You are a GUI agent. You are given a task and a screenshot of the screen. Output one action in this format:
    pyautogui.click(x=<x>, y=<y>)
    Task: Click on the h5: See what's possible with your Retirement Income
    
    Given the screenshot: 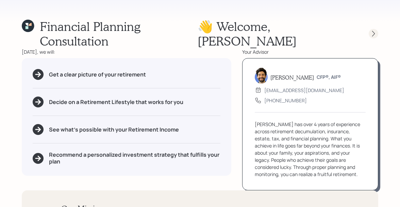 What is the action you would take?
    pyautogui.click(x=114, y=130)
    